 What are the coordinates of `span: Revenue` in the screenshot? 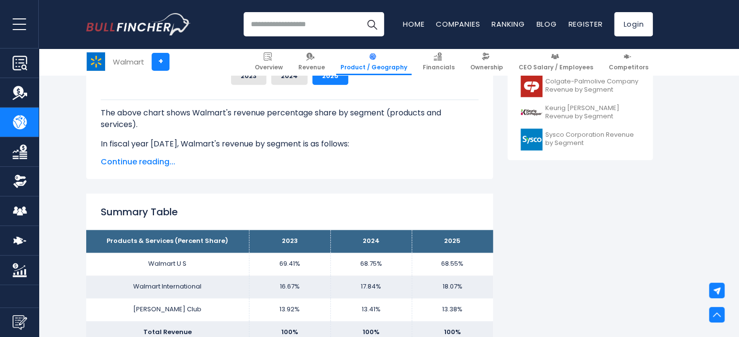 It's located at (311, 67).